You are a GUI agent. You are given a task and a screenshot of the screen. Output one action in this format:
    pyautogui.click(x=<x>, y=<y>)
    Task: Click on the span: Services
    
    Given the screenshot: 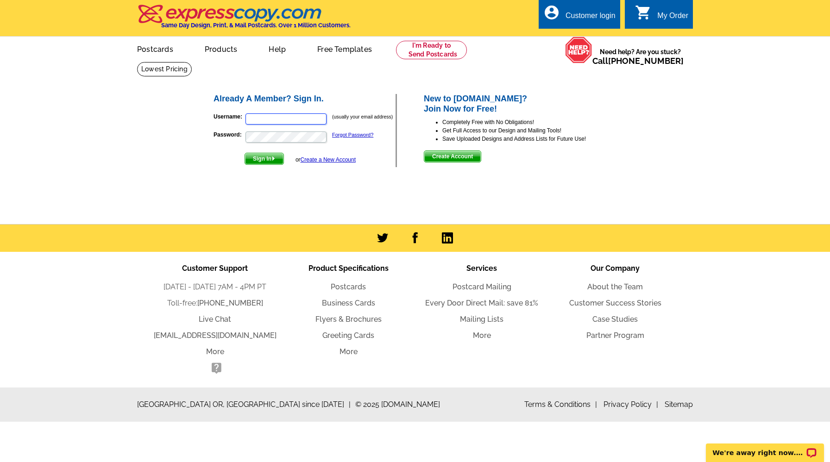 What is the action you would take?
    pyautogui.click(x=482, y=268)
    